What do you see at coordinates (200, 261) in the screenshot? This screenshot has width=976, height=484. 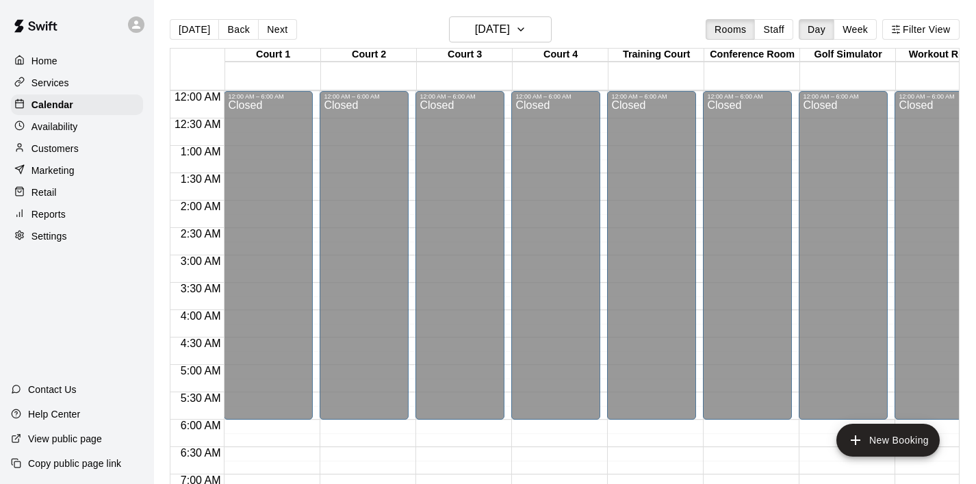 I see `span: 3:00 AM` at bounding box center [200, 261].